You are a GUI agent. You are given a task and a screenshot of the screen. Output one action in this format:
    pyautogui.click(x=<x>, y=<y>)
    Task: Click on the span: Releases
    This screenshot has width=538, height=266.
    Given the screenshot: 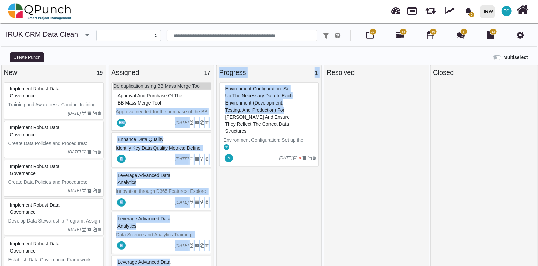 What is the action you would take?
    pyautogui.click(x=430, y=9)
    